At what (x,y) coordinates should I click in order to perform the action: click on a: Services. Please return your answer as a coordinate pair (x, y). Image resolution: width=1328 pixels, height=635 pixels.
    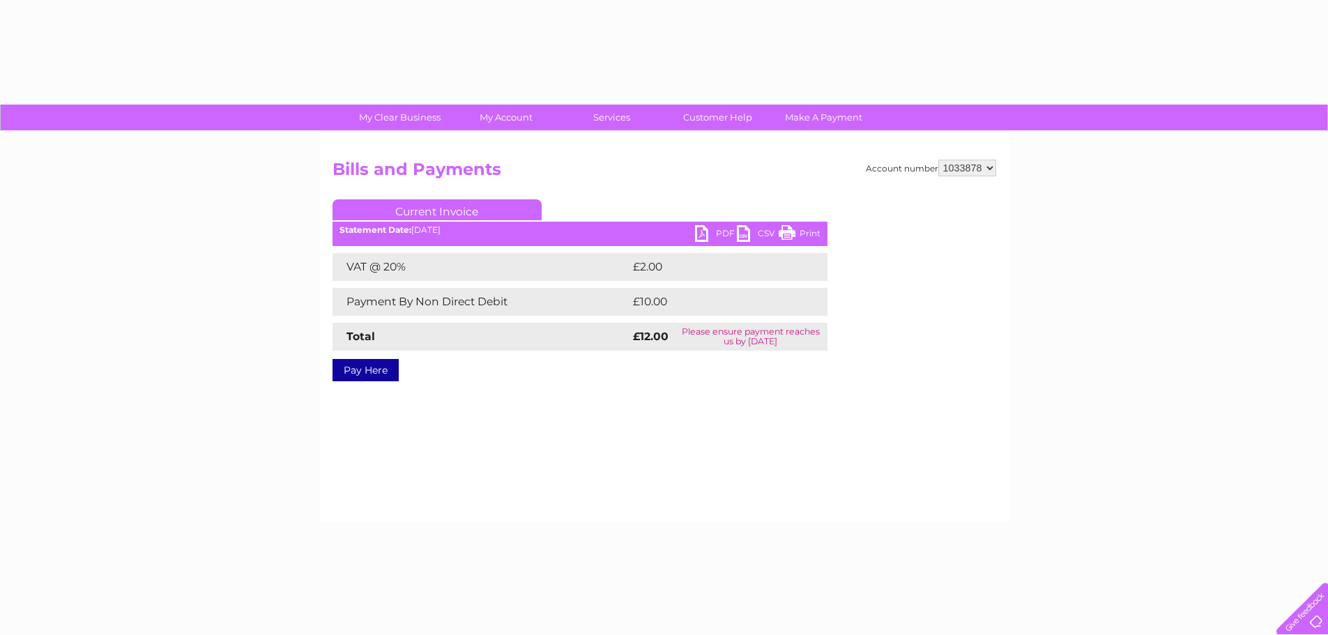
    Looking at the image, I should click on (611, 117).